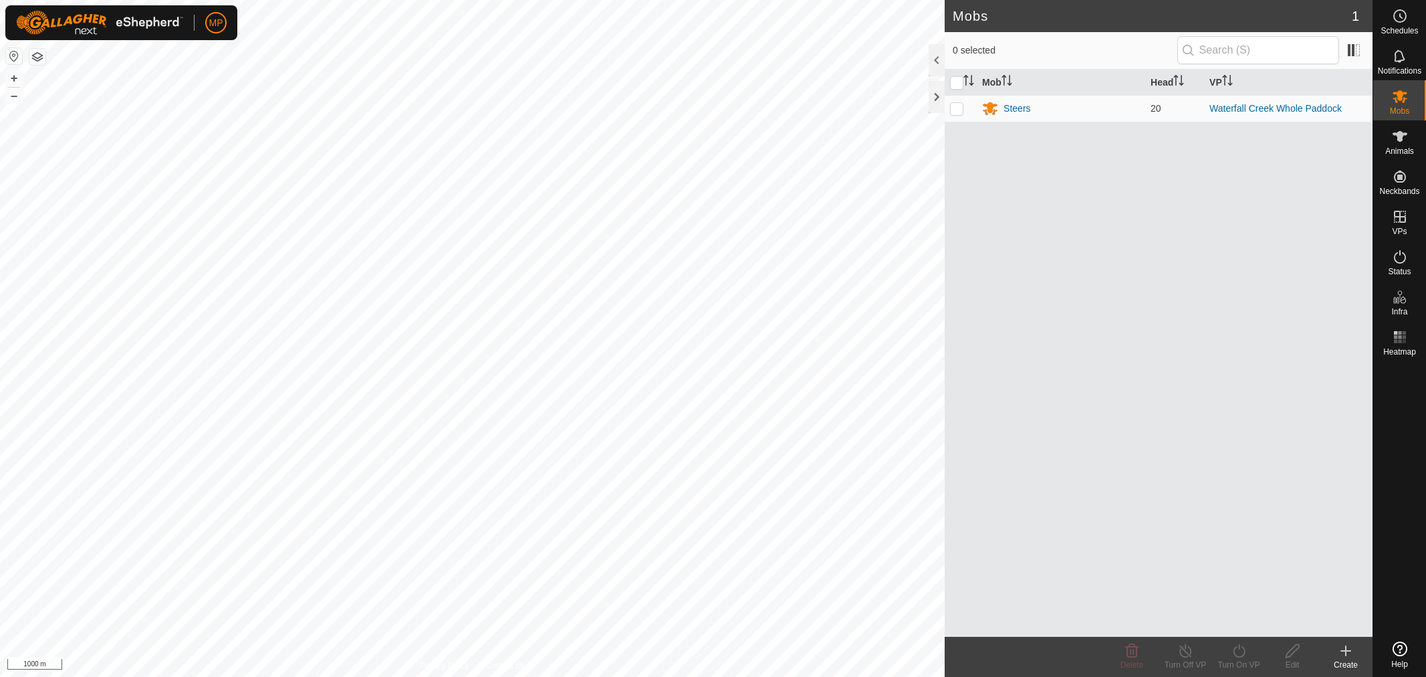  Describe the element at coordinates (1017, 108) in the screenshot. I see `div: Steers` at that location.